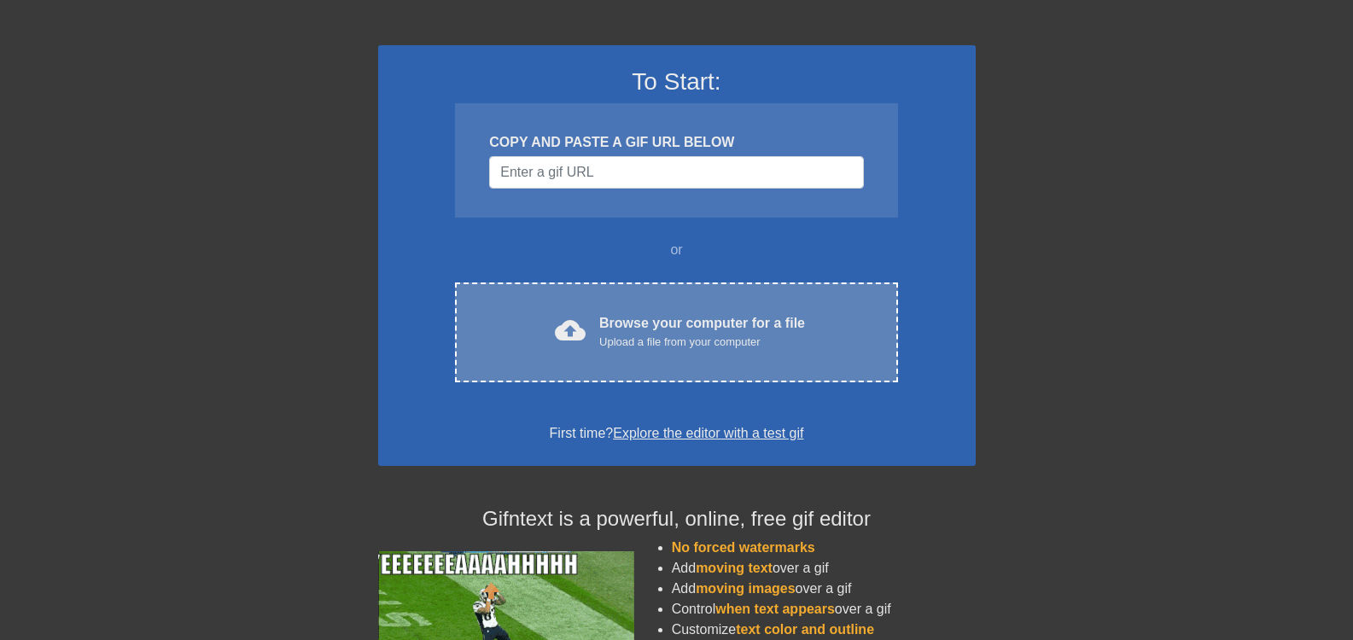  What do you see at coordinates (677, 434) in the screenshot?
I see `div: First time?` at bounding box center [677, 434].